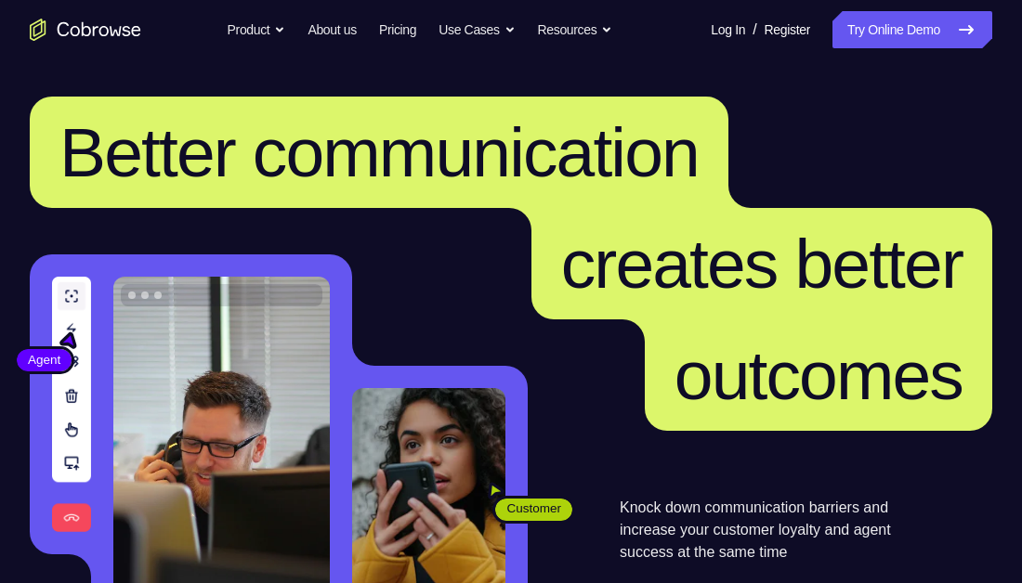  Describe the element at coordinates (332, 30) in the screenshot. I see `a: About us` at that location.